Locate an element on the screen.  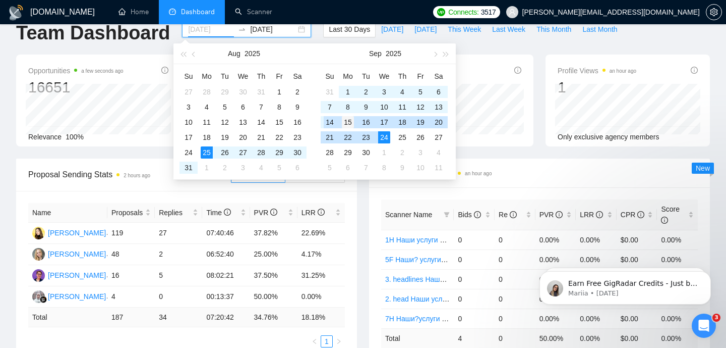
div: 30 is located at coordinates (298, 152).